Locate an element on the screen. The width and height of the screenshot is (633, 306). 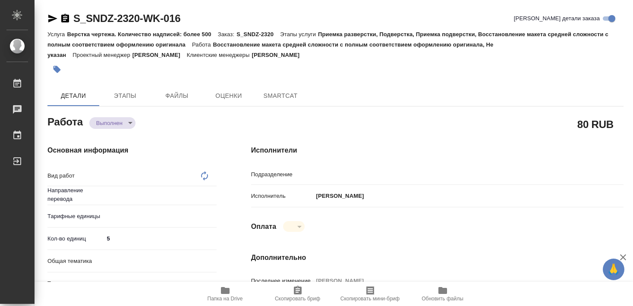
button: Выполнен is located at coordinates (109, 123).